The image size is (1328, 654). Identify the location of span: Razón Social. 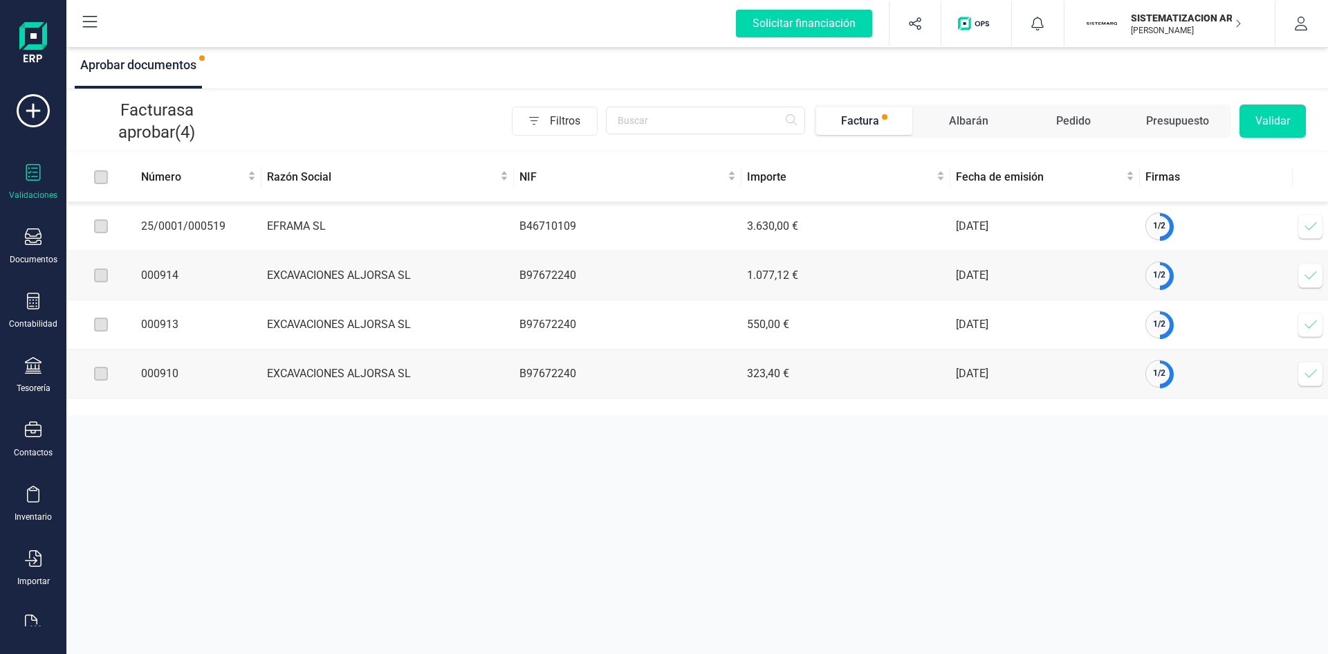
(382, 177).